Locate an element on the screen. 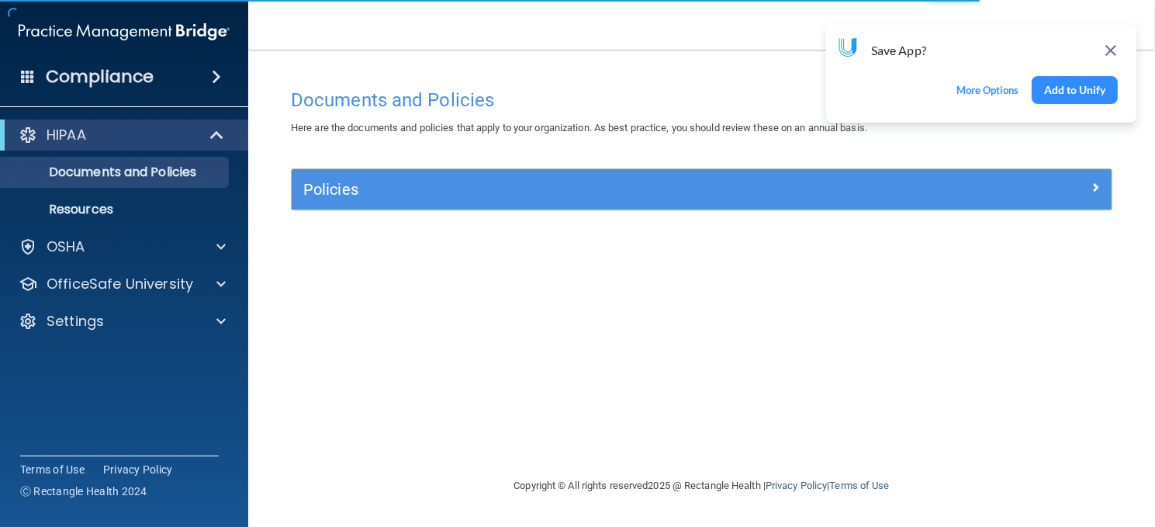  p: HIPAA is located at coordinates (66, 135).